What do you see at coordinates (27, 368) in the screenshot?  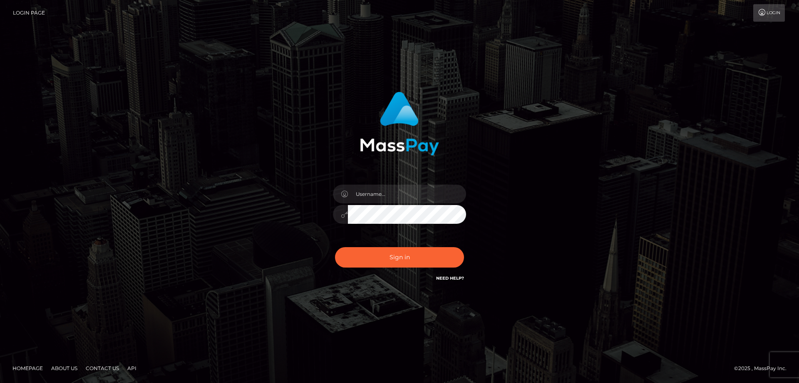 I see `a: Homepage` at bounding box center [27, 368].